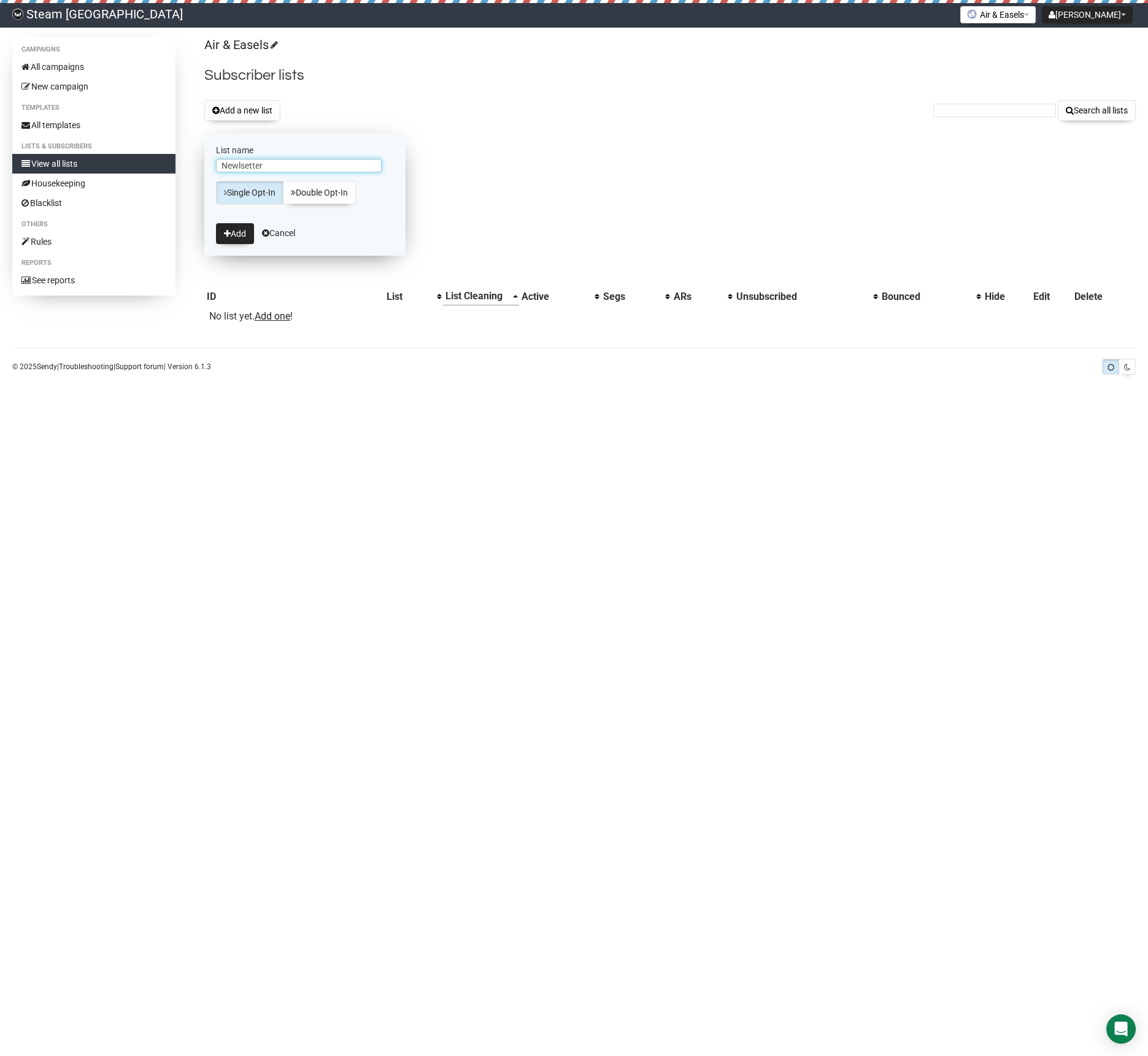 The height and width of the screenshot is (1056, 1148). What do you see at coordinates (94, 203) in the screenshot?
I see `a: Blacklist` at bounding box center [94, 203].